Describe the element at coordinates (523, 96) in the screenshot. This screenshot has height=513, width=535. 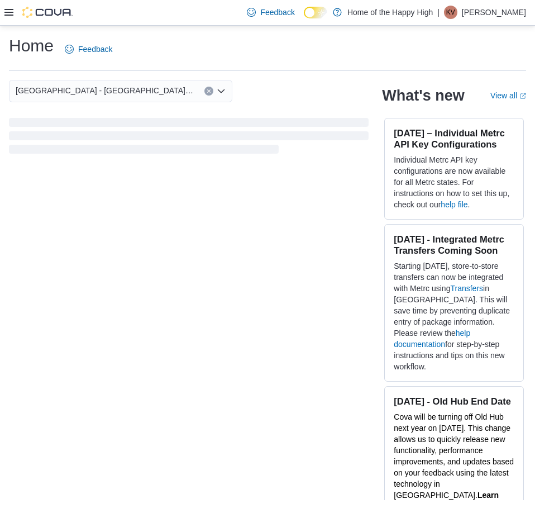
I see `svg: External link` at that location.